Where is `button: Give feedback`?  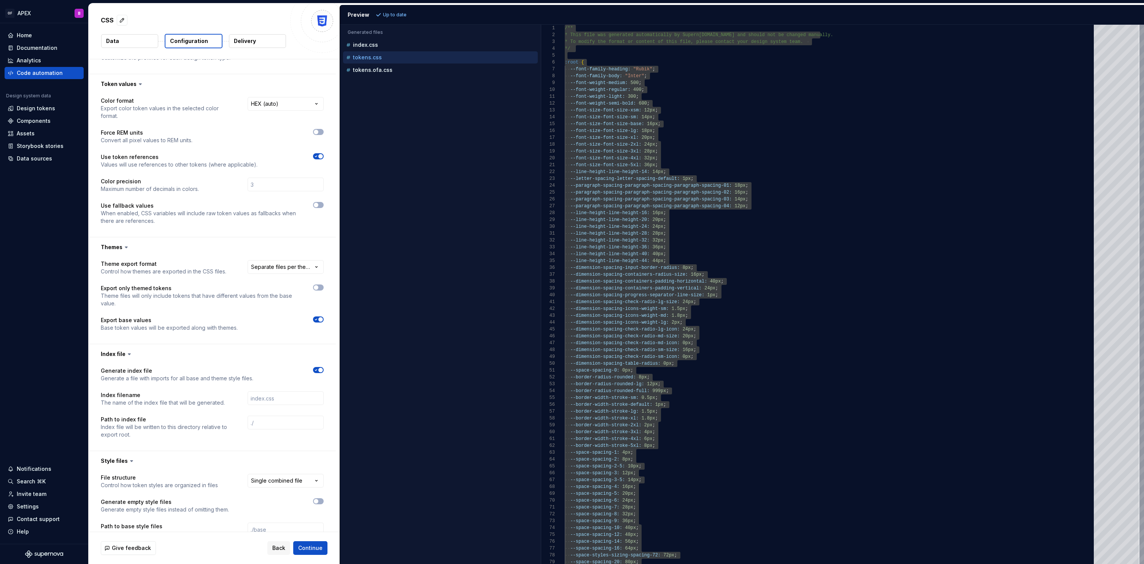
button: Give feedback is located at coordinates (128, 548).